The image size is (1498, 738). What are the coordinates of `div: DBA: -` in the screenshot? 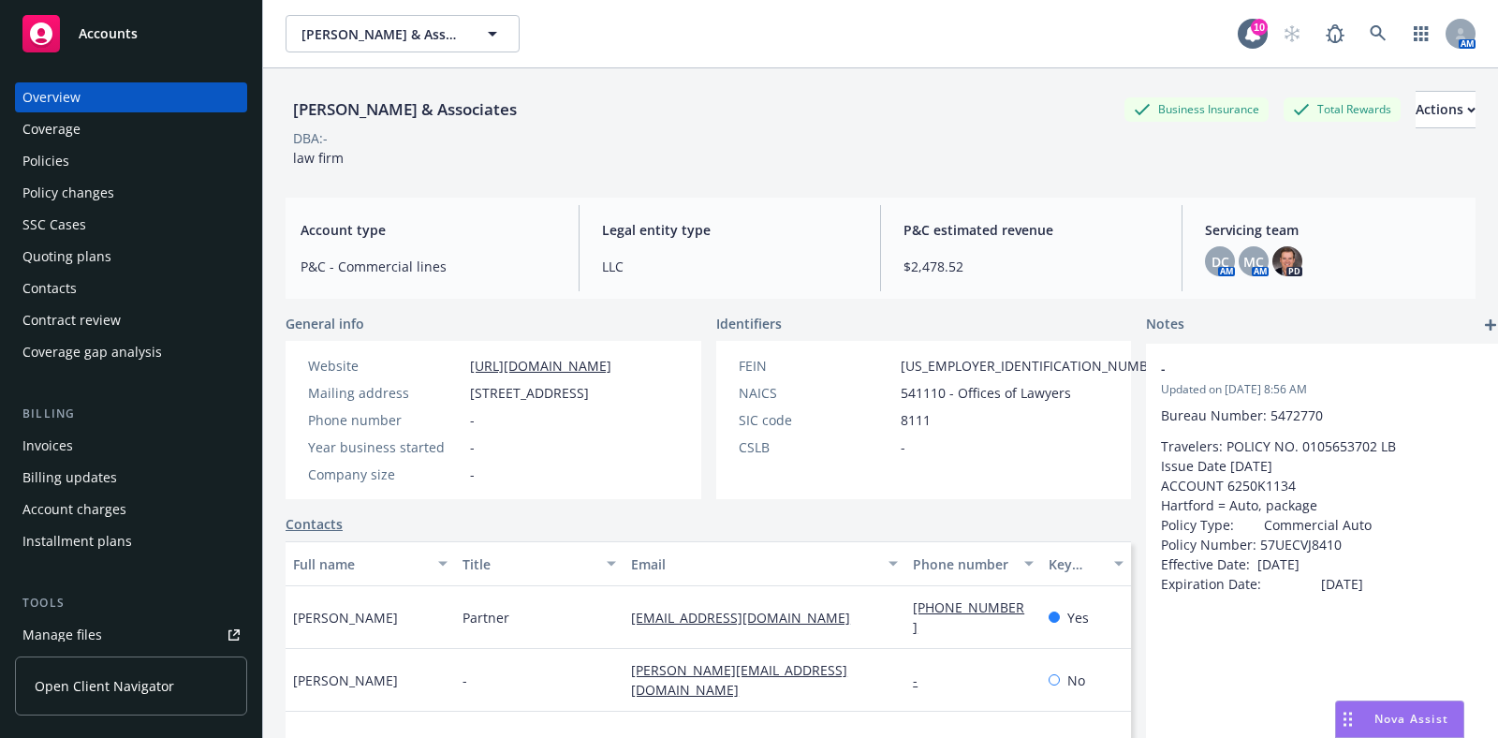 It's located at (310, 138).